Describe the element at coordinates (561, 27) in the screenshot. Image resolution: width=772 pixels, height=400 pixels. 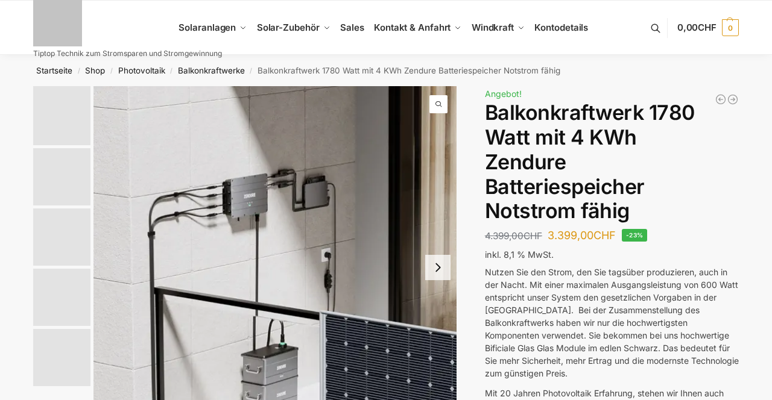
I see `span: Kontodetails` at that location.